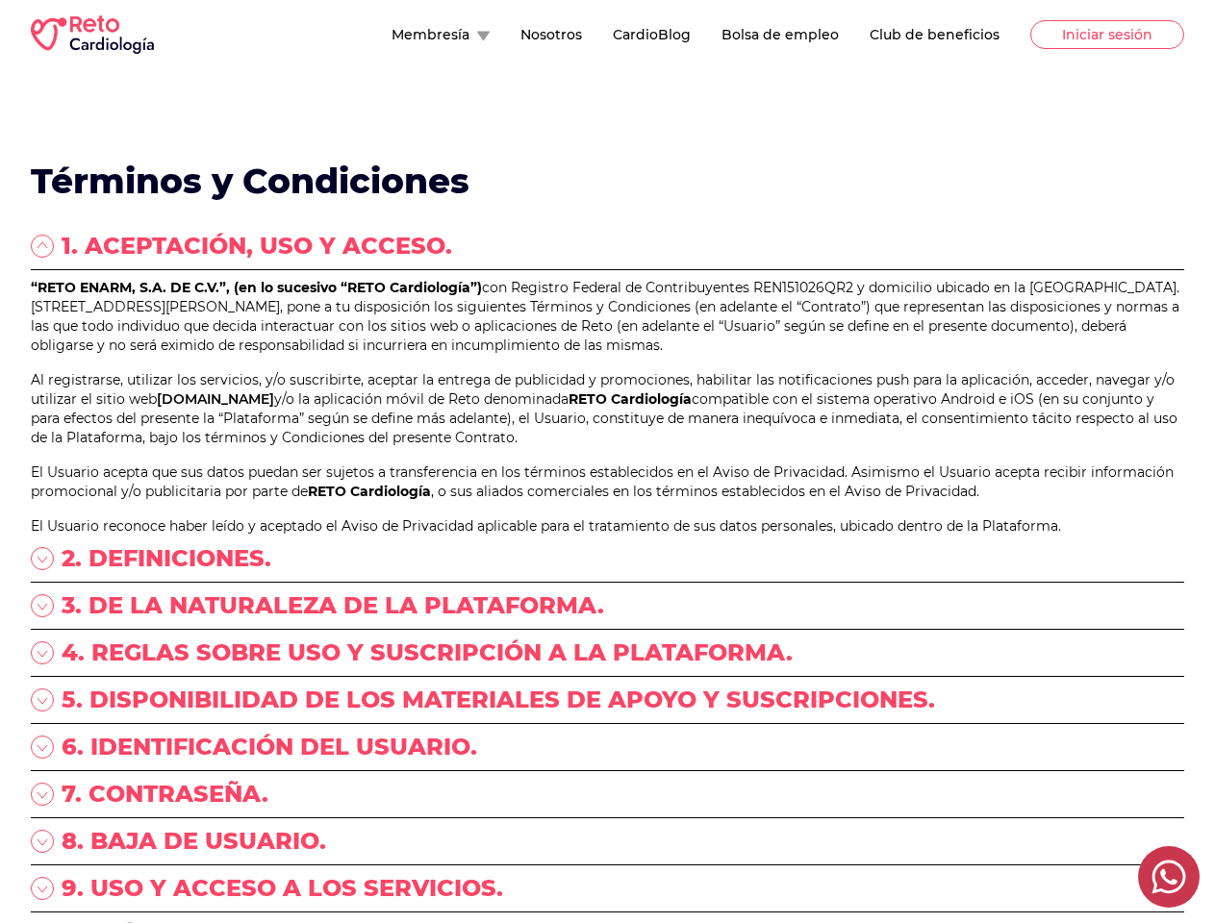  Describe the element at coordinates (934, 35) in the screenshot. I see `button: Club de beneficios` at that location.